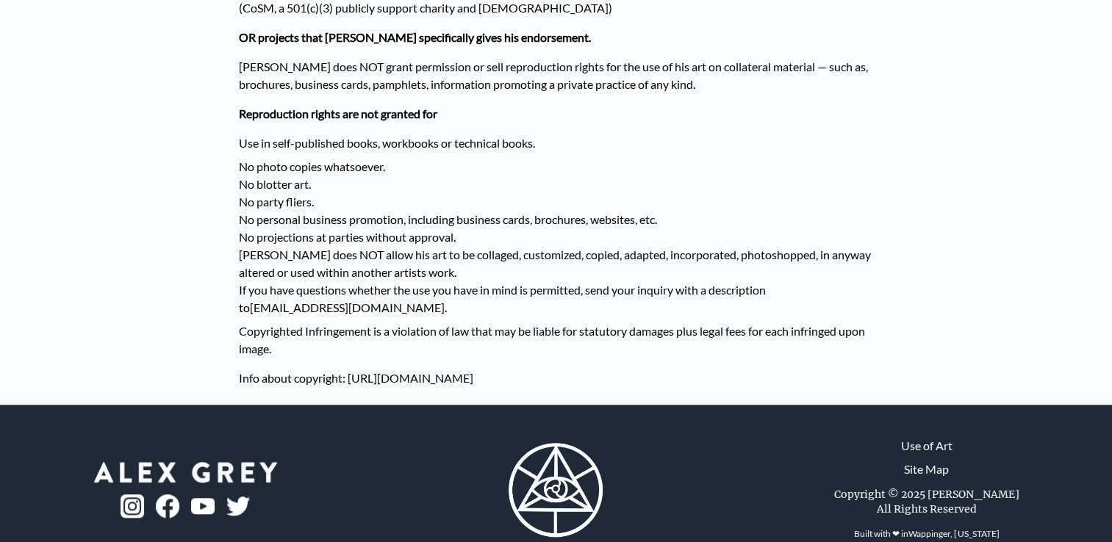 This screenshot has height=542, width=1112. What do you see at coordinates (927, 509) in the screenshot?
I see `div: All Rights Reserved` at bounding box center [927, 509].